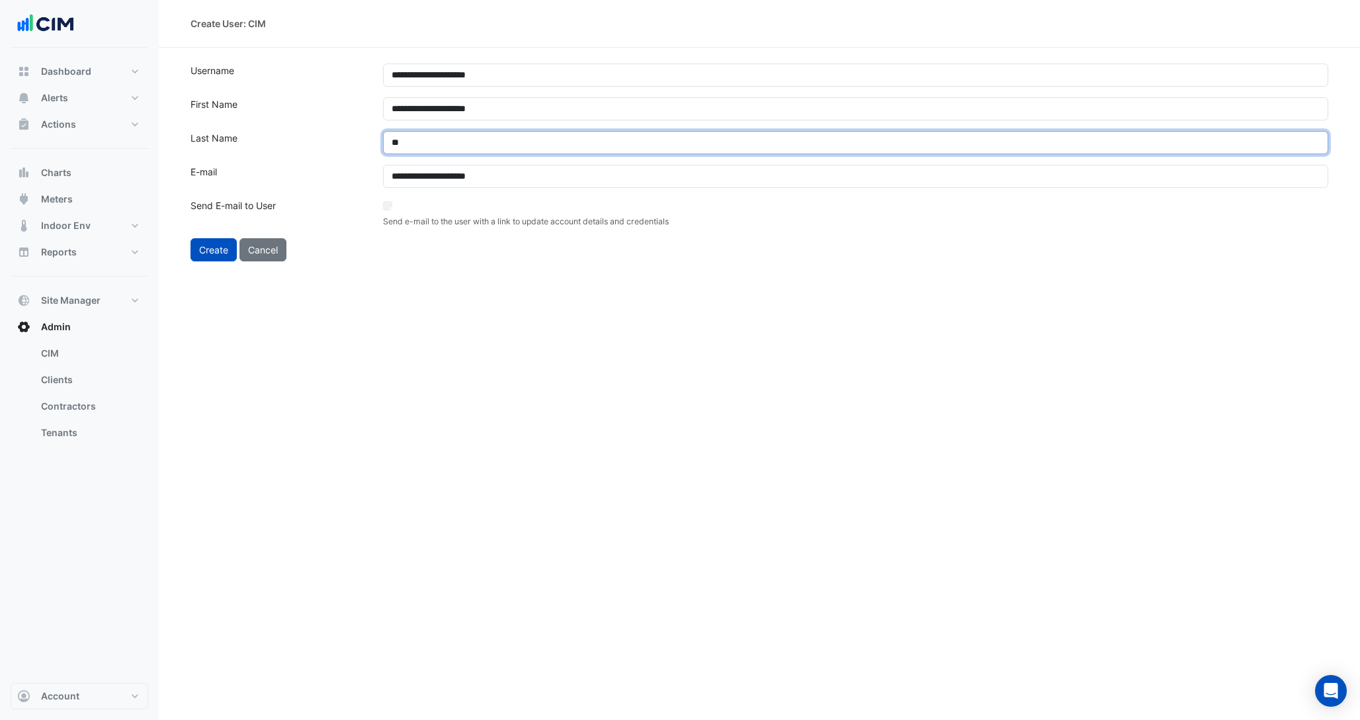  Describe the element at coordinates (57, 199) in the screenshot. I see `span: Meters` at that location.